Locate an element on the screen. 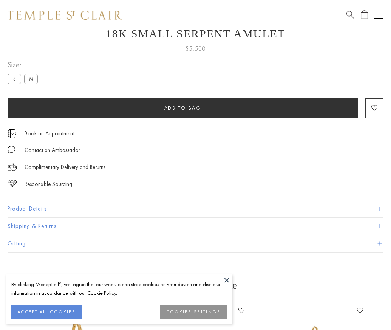  a: Book an Appointment is located at coordinates (49, 133).